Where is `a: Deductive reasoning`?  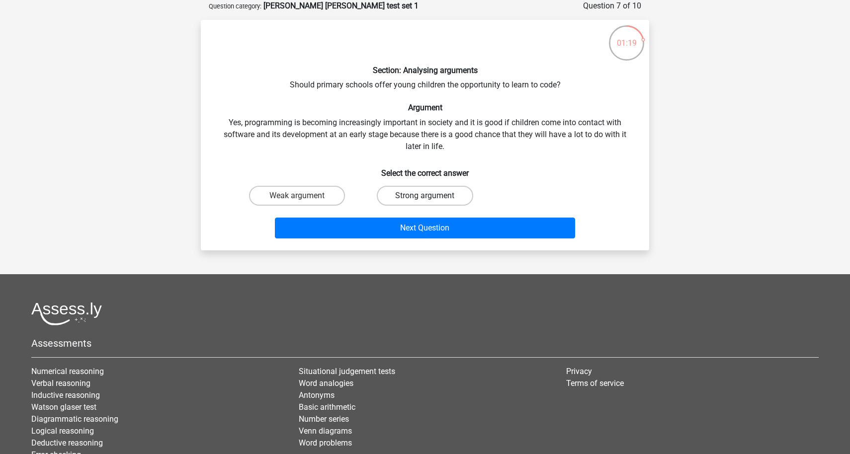
a: Deductive reasoning is located at coordinates (67, 443).